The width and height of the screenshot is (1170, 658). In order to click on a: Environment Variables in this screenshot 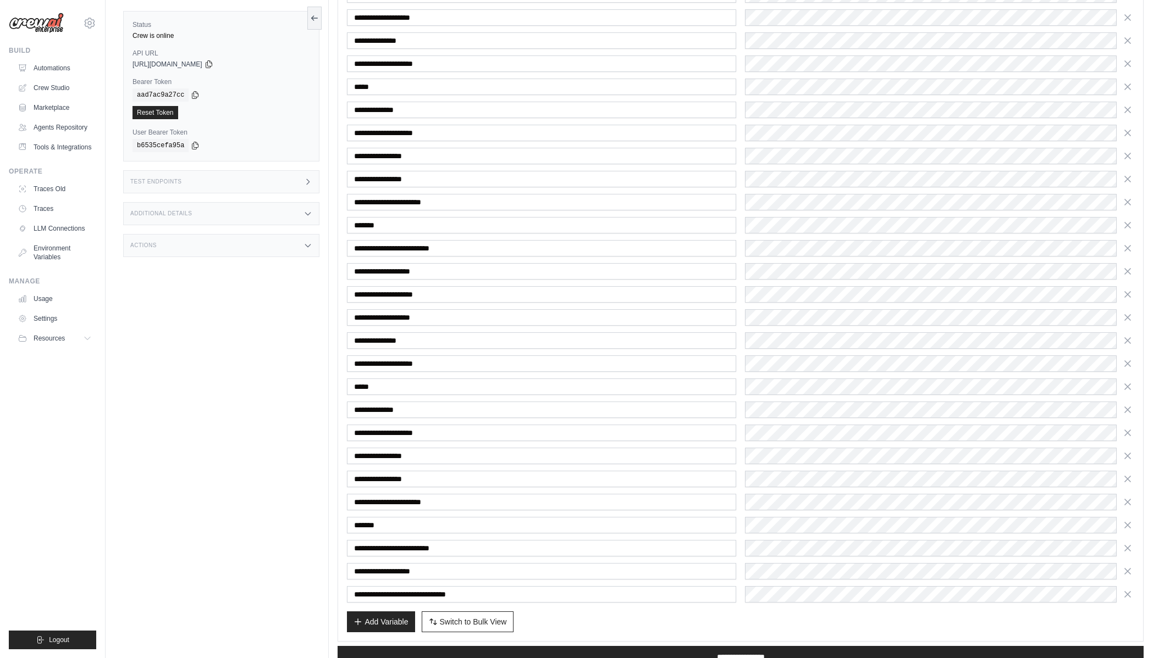, I will do `click(54, 253)`.